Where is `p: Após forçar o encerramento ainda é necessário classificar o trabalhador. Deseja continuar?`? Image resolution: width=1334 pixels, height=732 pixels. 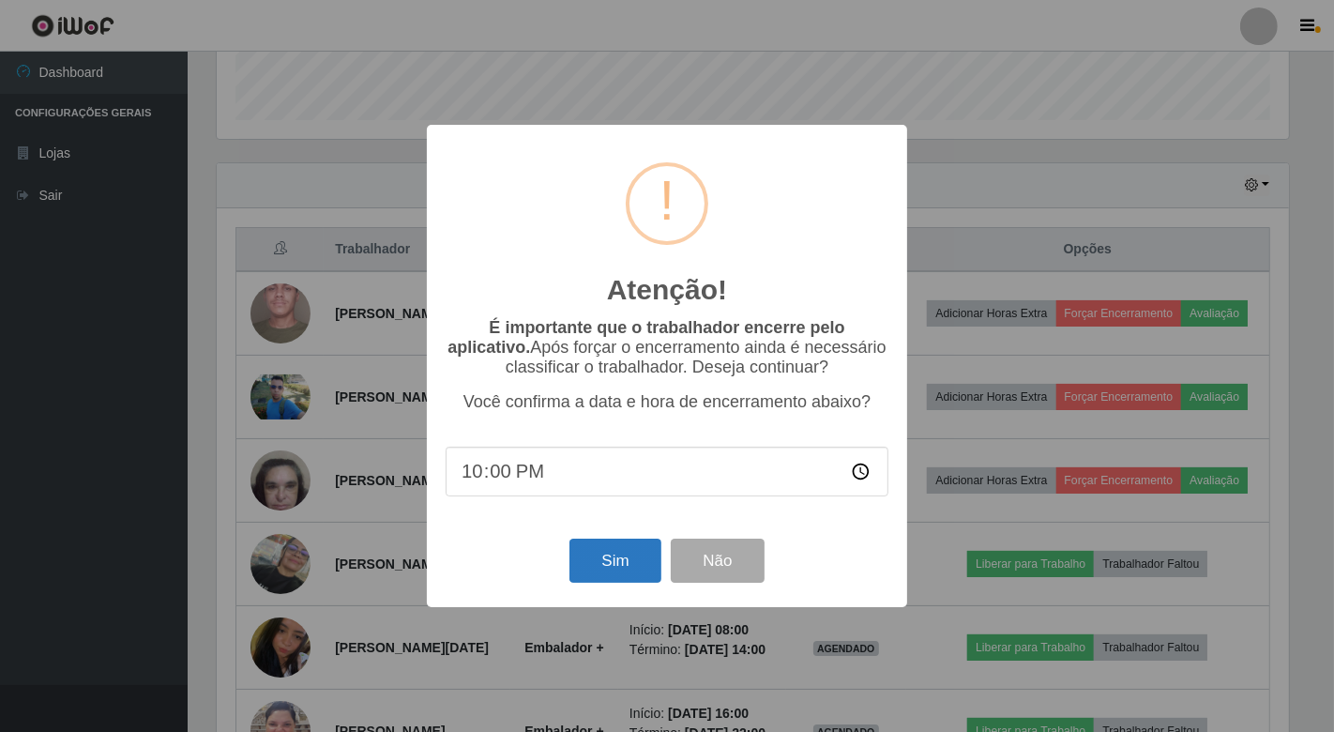 p: Após forçar o encerramento ainda é necessário classificar o trabalhador. Deseja continuar? is located at coordinates (667, 347).